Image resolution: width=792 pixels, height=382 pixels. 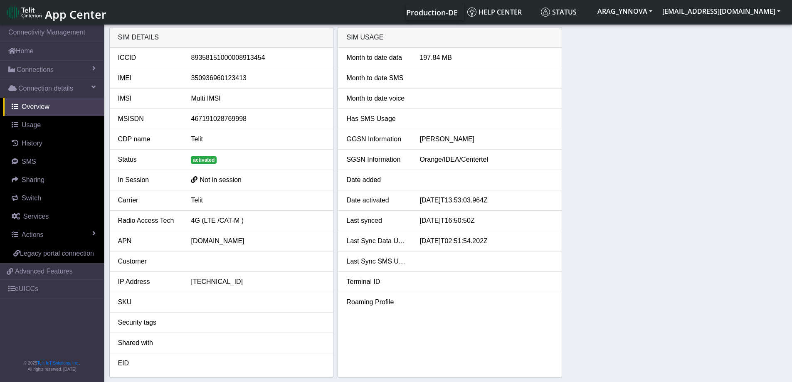 What do you see at coordinates (54, 107) in the screenshot?
I see `a: Overview` at bounding box center [54, 107].